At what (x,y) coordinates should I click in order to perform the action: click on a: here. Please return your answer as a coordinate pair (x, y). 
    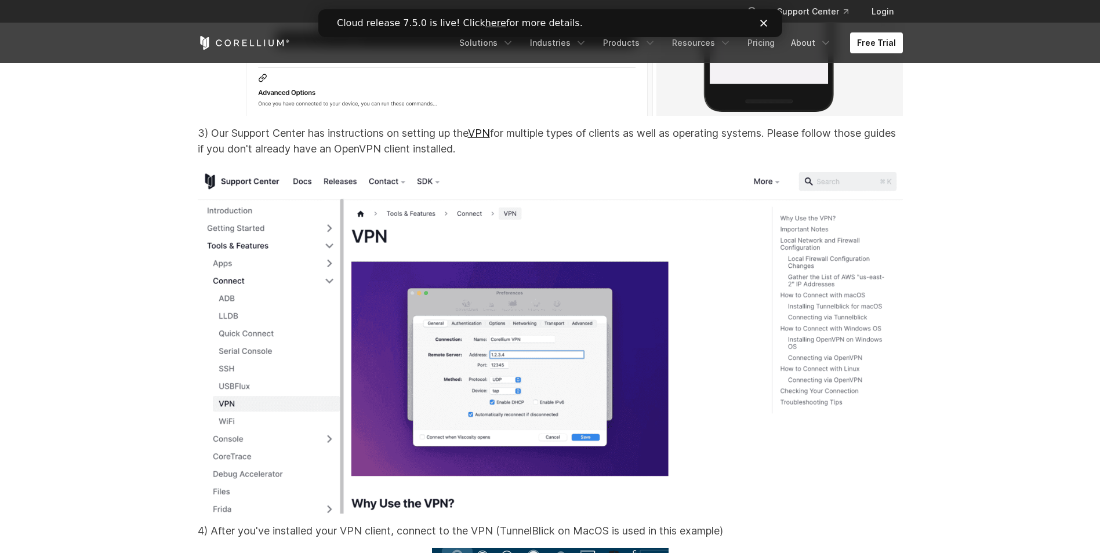
    Looking at the image, I should click on (177, 13).